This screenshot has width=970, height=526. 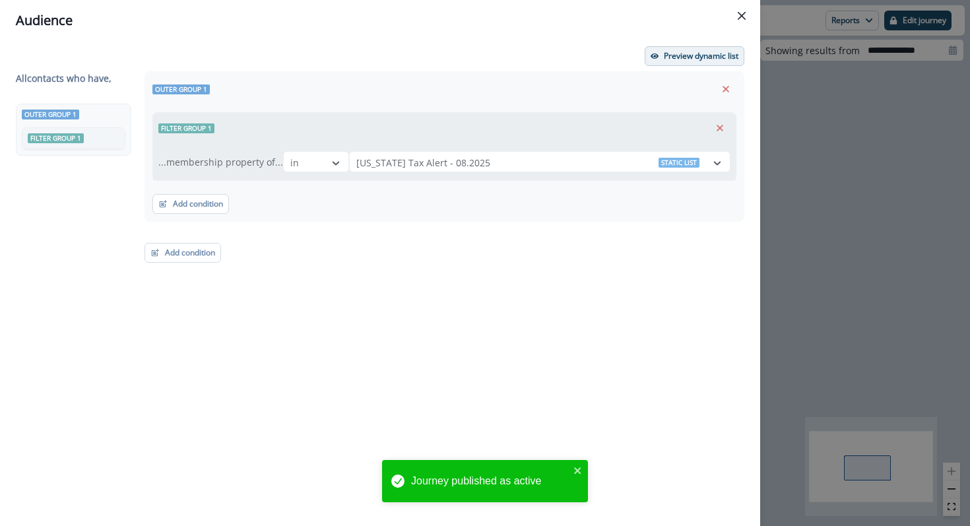 I want to click on button: close, so click(x=578, y=471).